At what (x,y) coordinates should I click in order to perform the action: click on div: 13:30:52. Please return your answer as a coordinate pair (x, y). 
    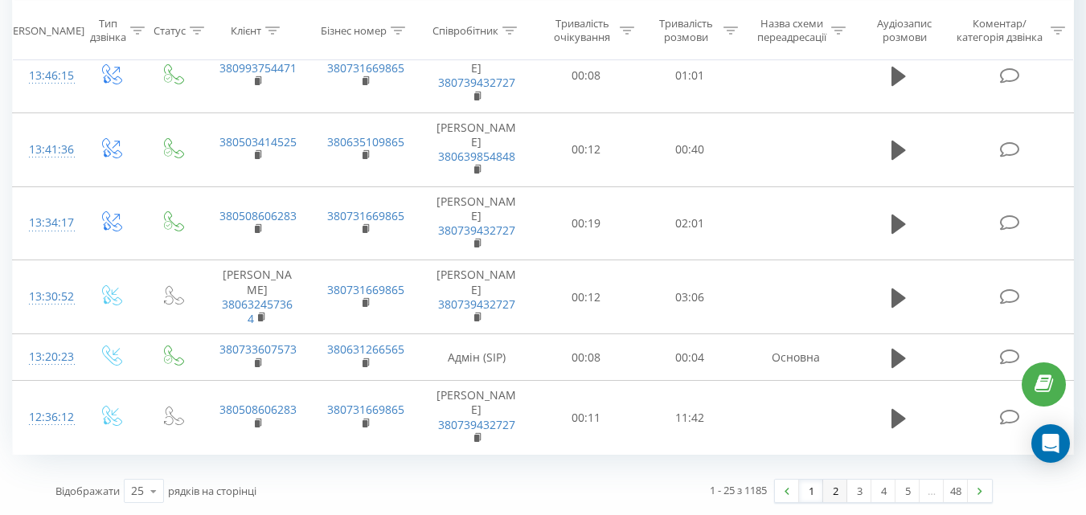
    Looking at the image, I should click on (46, 297).